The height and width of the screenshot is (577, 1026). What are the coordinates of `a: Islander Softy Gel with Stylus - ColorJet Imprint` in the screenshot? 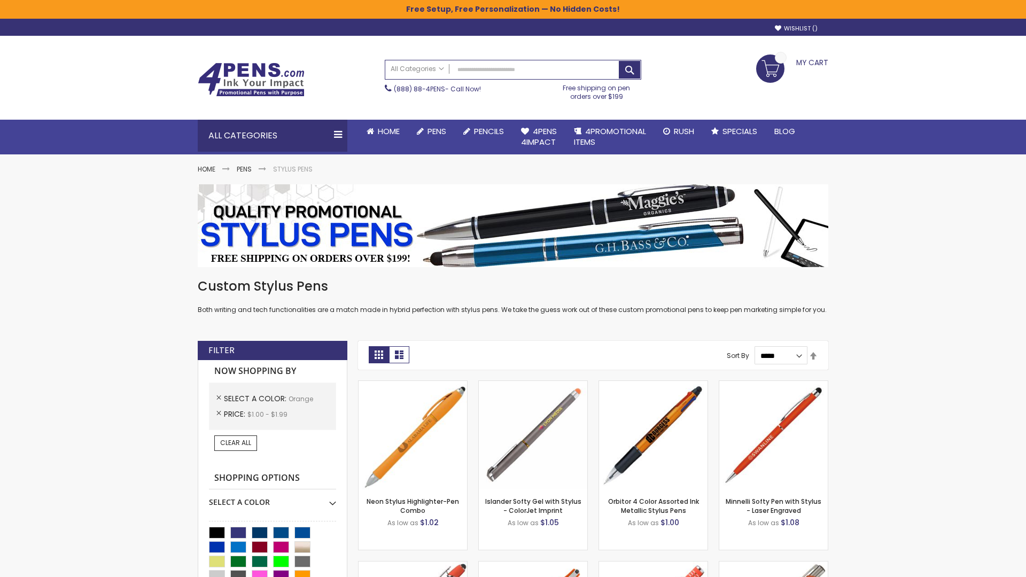 It's located at (533, 505).